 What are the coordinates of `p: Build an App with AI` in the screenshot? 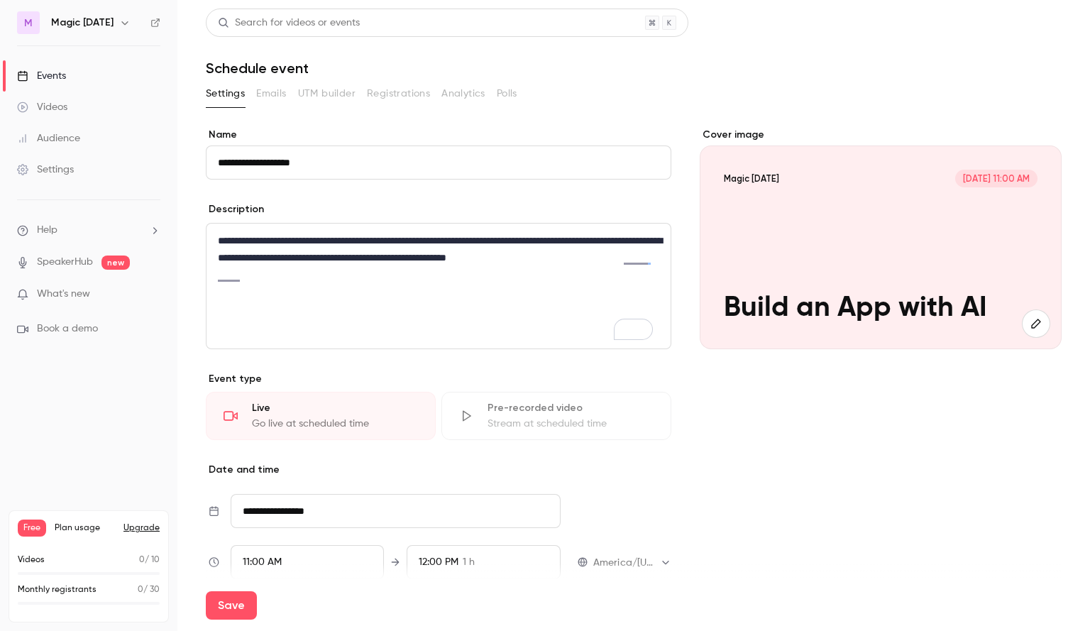 It's located at (881, 309).